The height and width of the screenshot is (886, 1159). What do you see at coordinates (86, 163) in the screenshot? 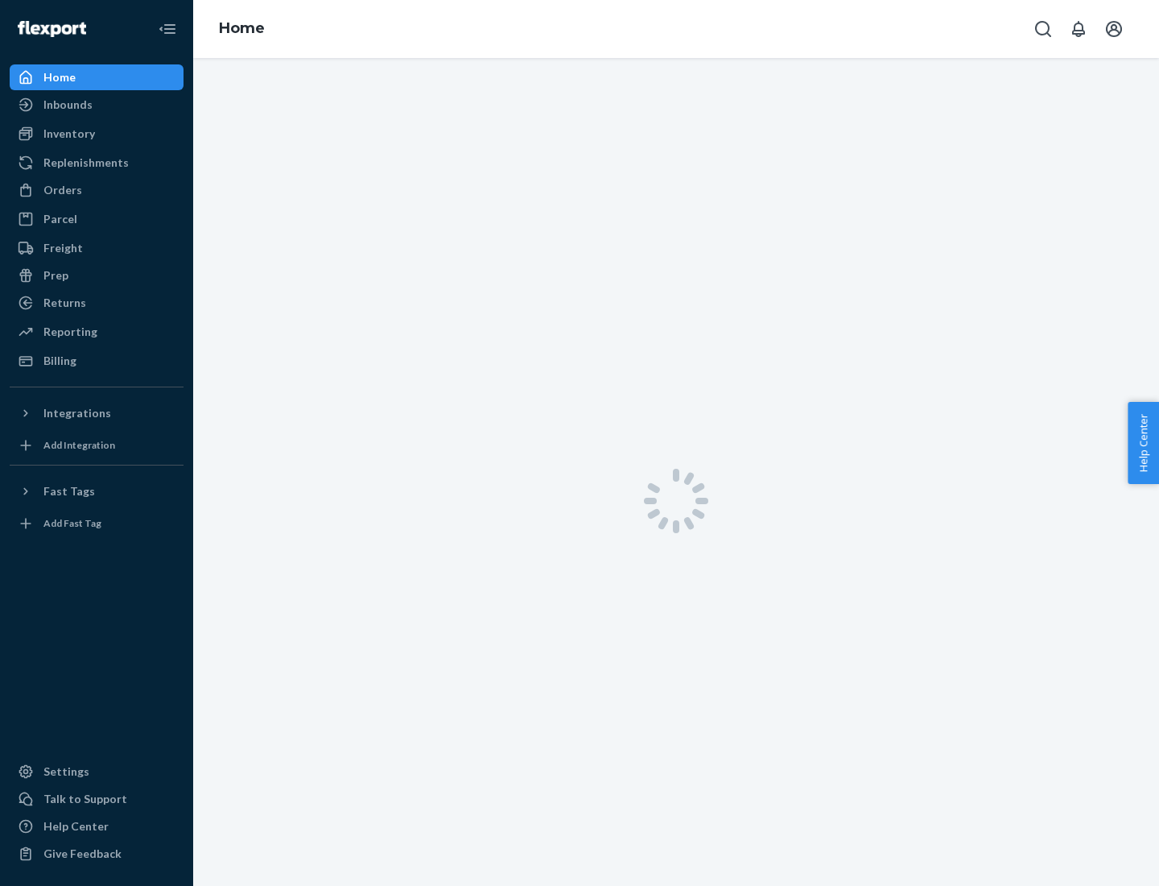
I see `div: Replenishments` at bounding box center [86, 163].